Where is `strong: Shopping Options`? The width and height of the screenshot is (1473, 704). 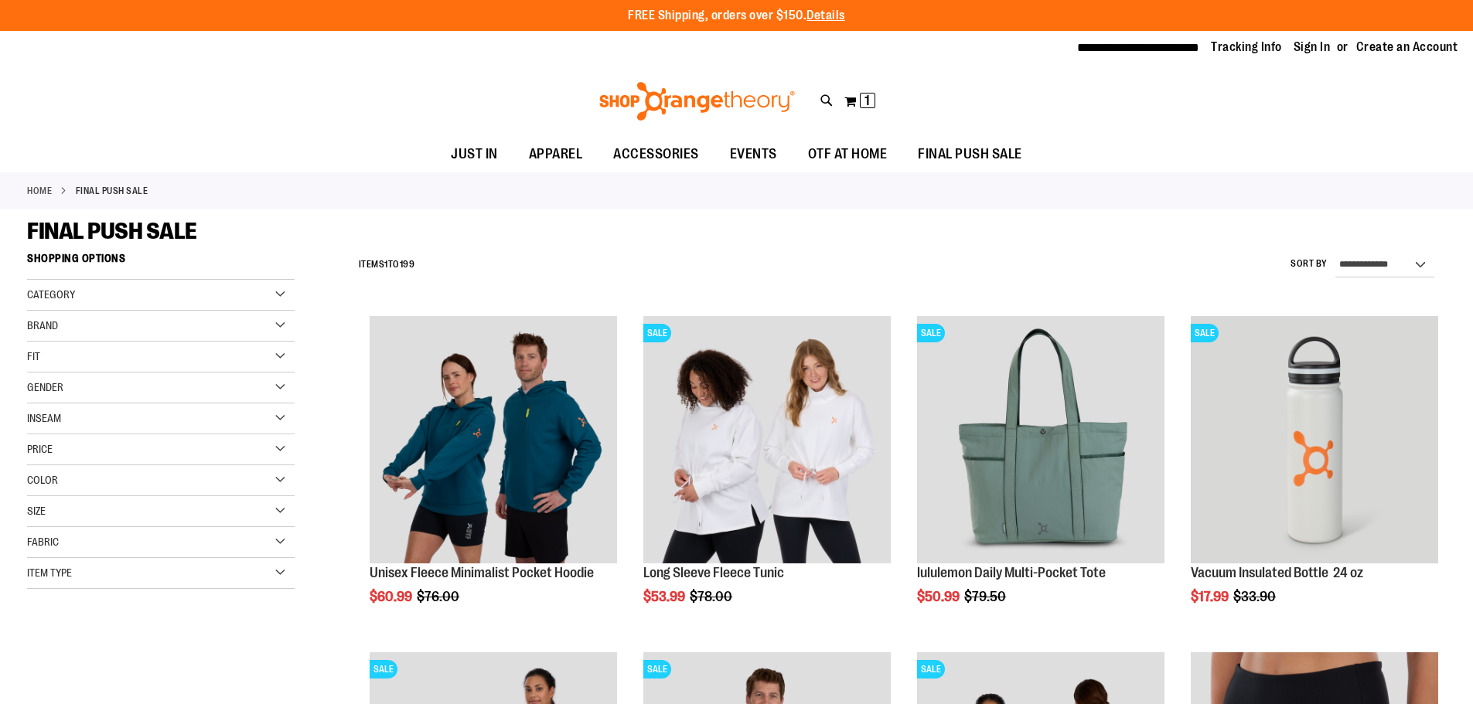
strong: Shopping Options is located at coordinates (161, 262).